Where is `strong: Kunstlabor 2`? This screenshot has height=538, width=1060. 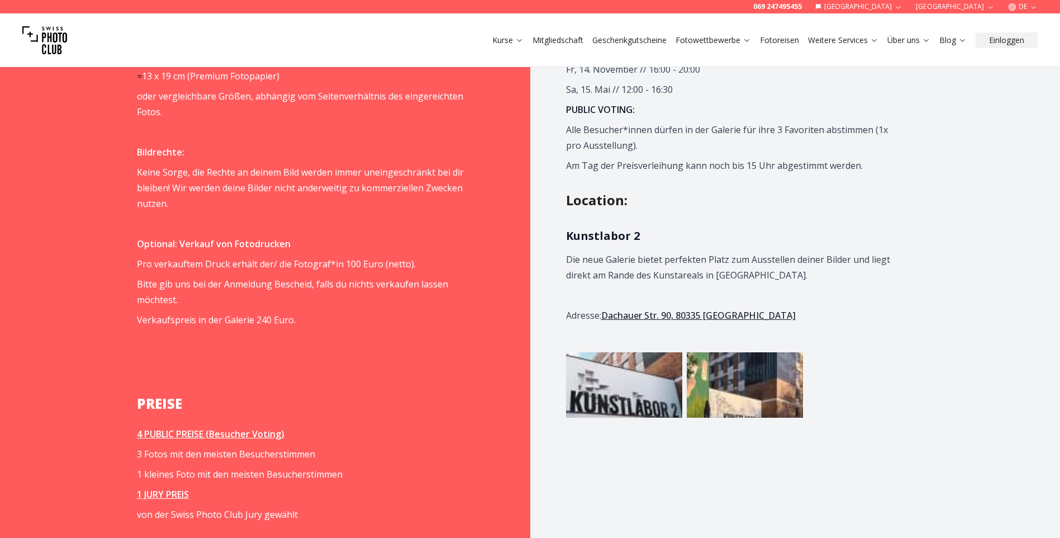 strong: Kunstlabor 2 is located at coordinates (603, 235).